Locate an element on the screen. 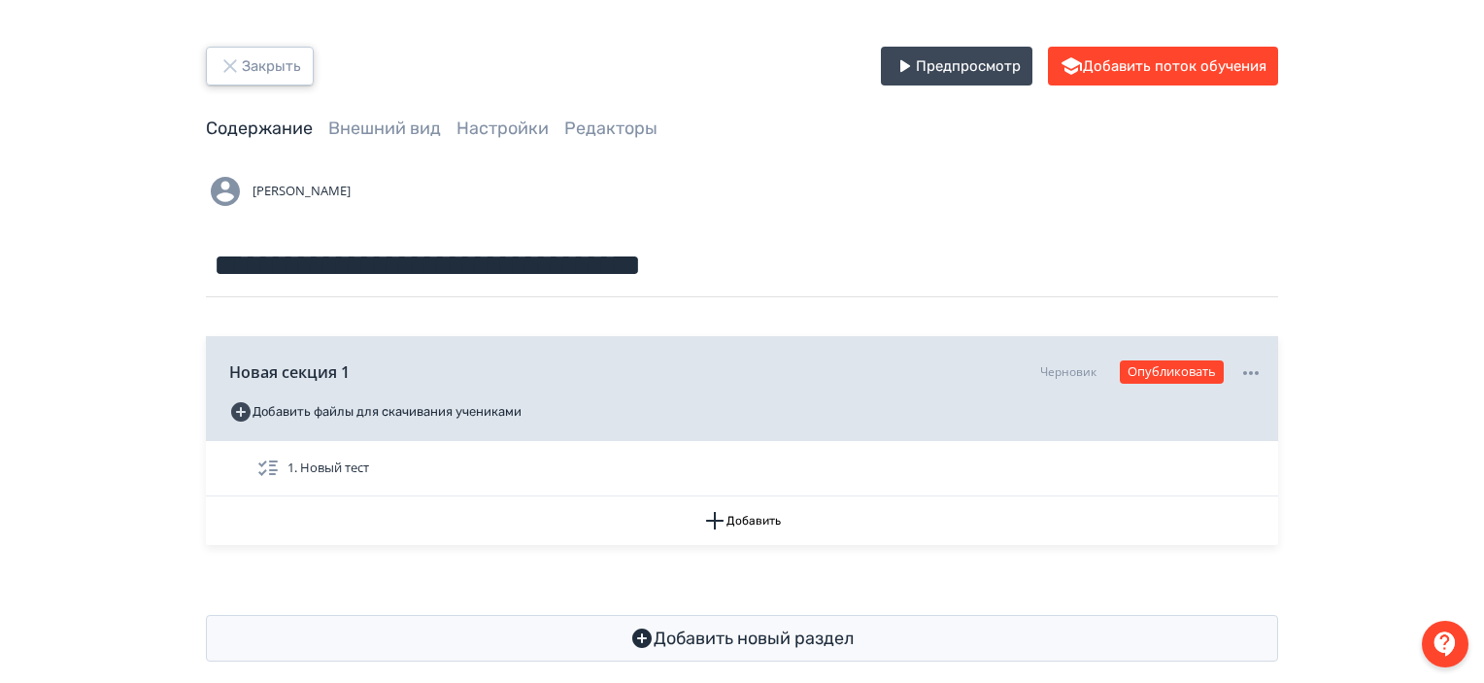  button: Опубликовать is located at coordinates (1171, 372).